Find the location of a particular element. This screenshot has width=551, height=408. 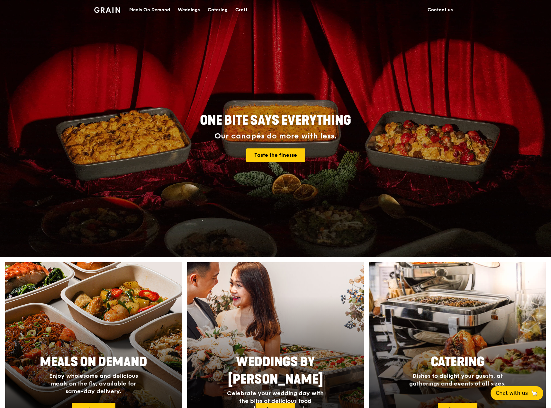

span: Enjoy wholesome and delicious meals on the fly, available for same-day delivery. is located at coordinates (94, 384).